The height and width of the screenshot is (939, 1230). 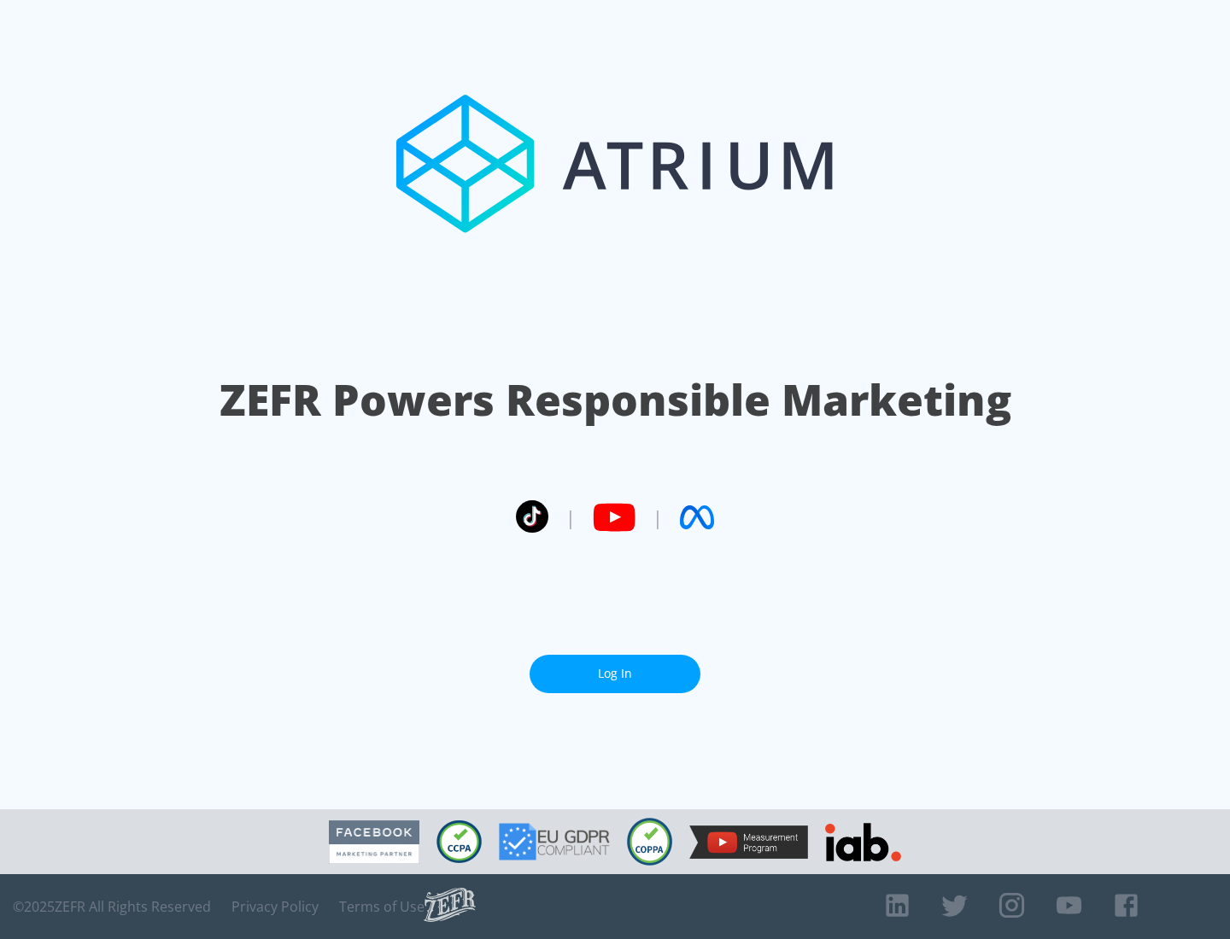 What do you see at coordinates (459, 842) in the screenshot?
I see `img: CCPA Compliant` at bounding box center [459, 842].